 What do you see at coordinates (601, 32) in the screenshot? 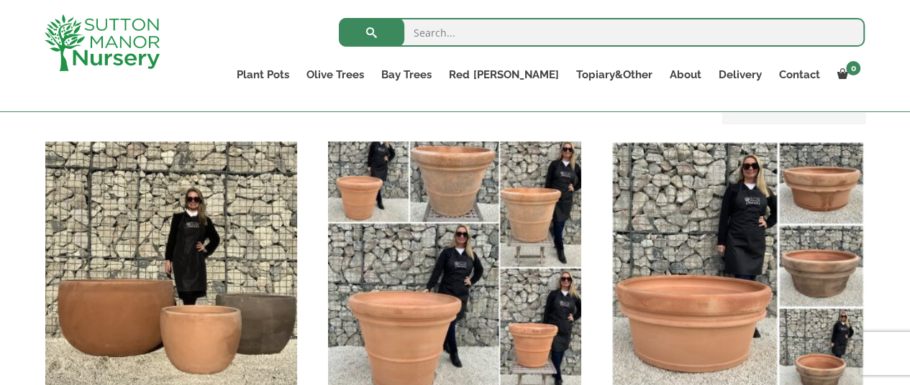
I see `input: Search...` at bounding box center [601, 32].